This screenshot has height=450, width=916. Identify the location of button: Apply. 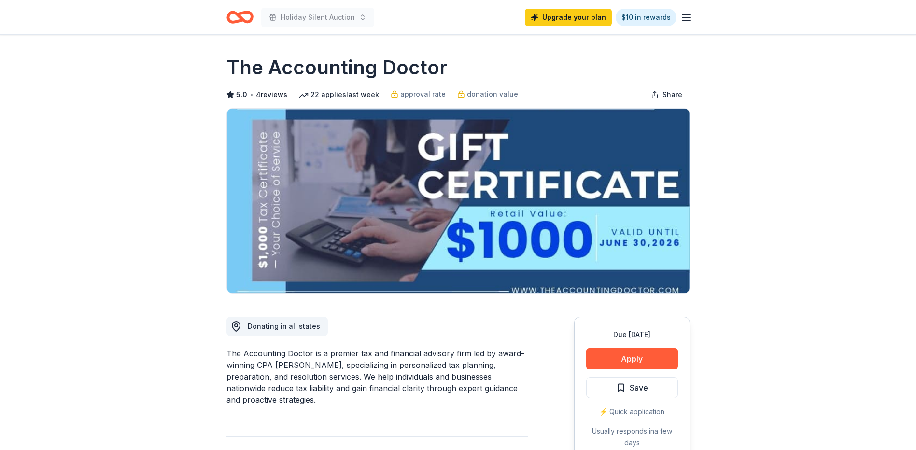
(632, 359).